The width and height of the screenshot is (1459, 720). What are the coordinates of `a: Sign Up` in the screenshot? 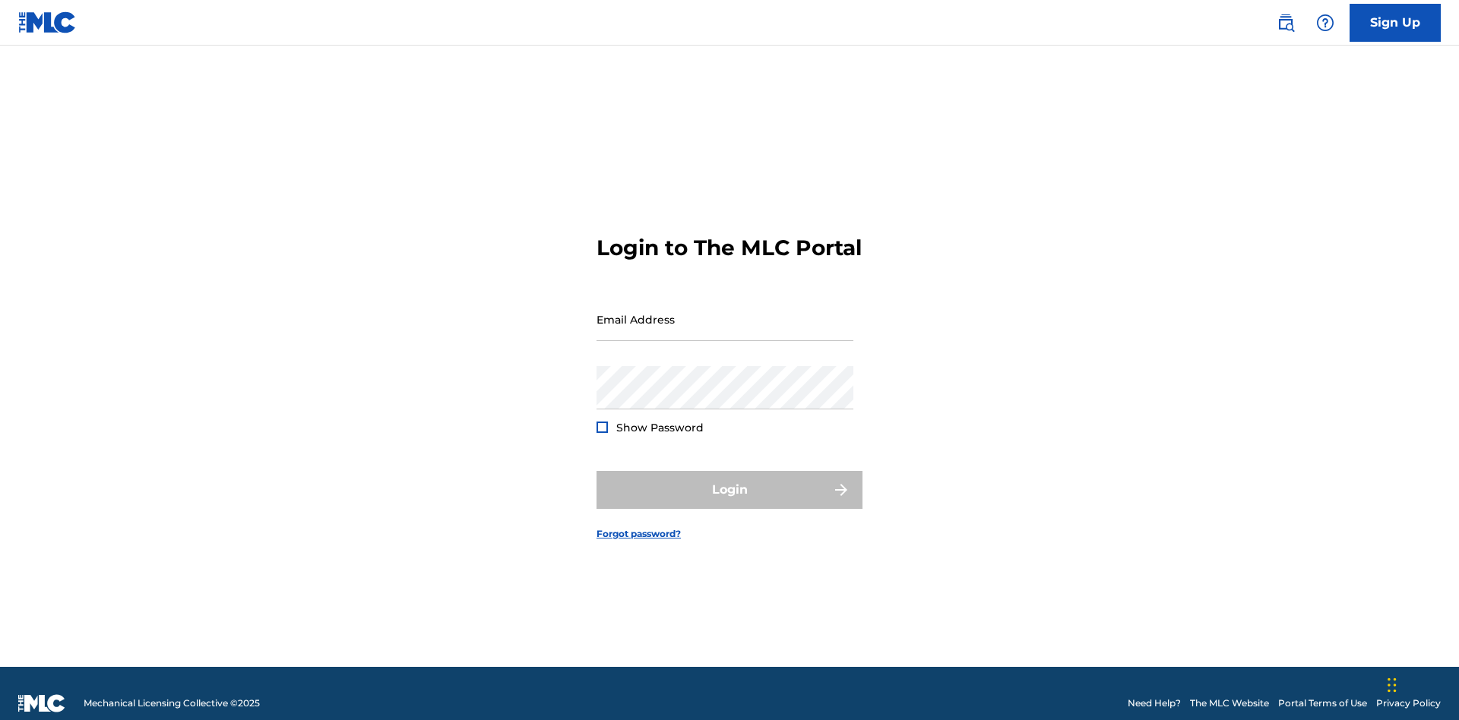 It's located at (1395, 23).